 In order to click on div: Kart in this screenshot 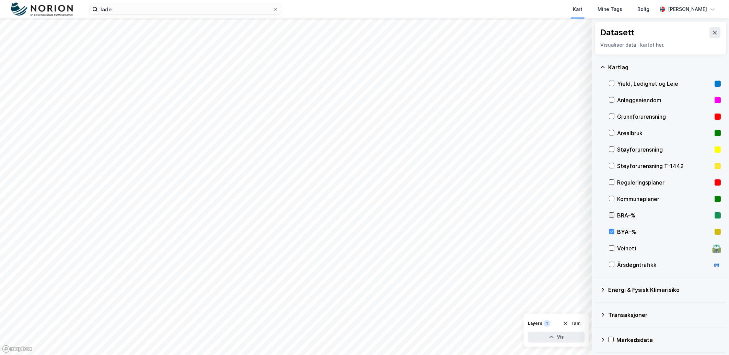, I will do `click(577, 9)`.